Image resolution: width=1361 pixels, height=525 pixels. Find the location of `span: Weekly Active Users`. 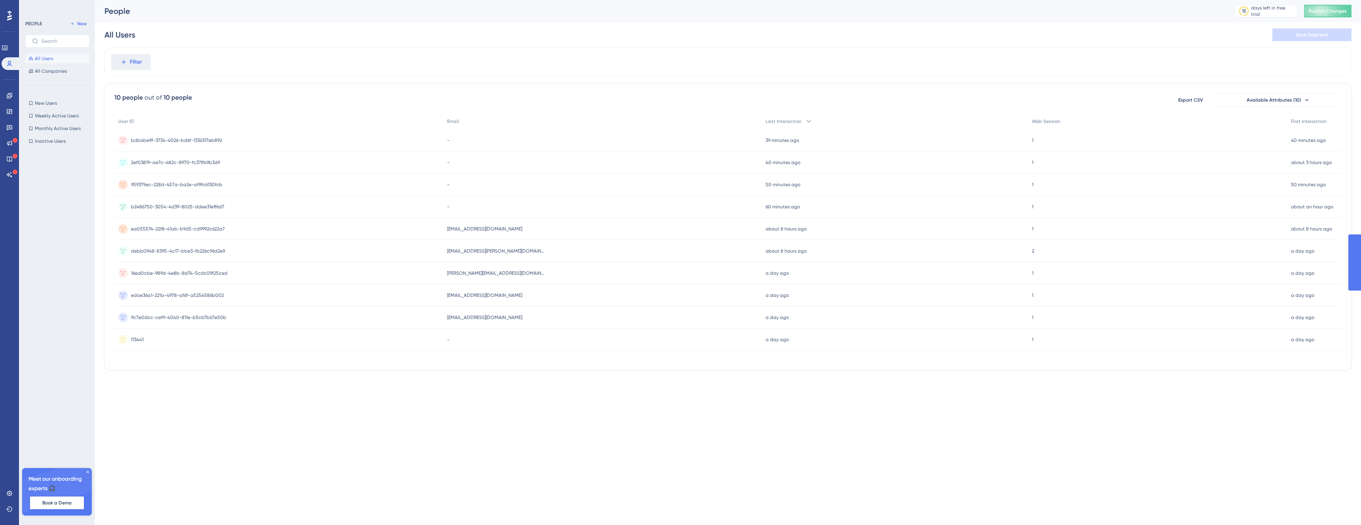

span: Weekly Active Users is located at coordinates (57, 116).